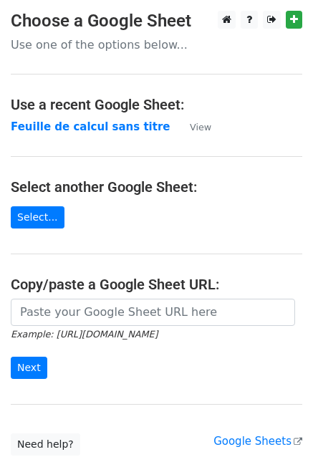  I want to click on a: Google Sheets, so click(258, 441).